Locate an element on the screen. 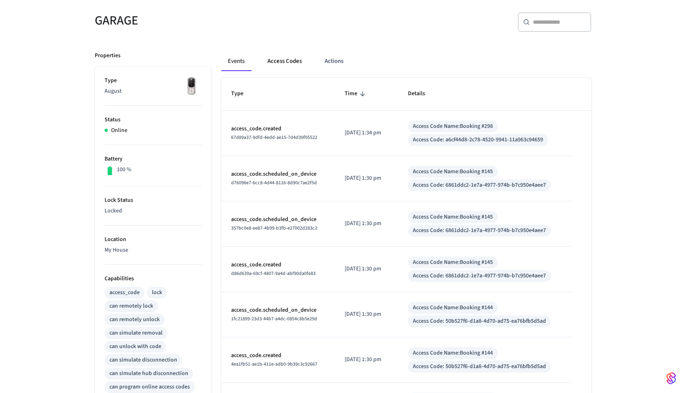 The image size is (686, 393). span: Time is located at coordinates (356, 94).